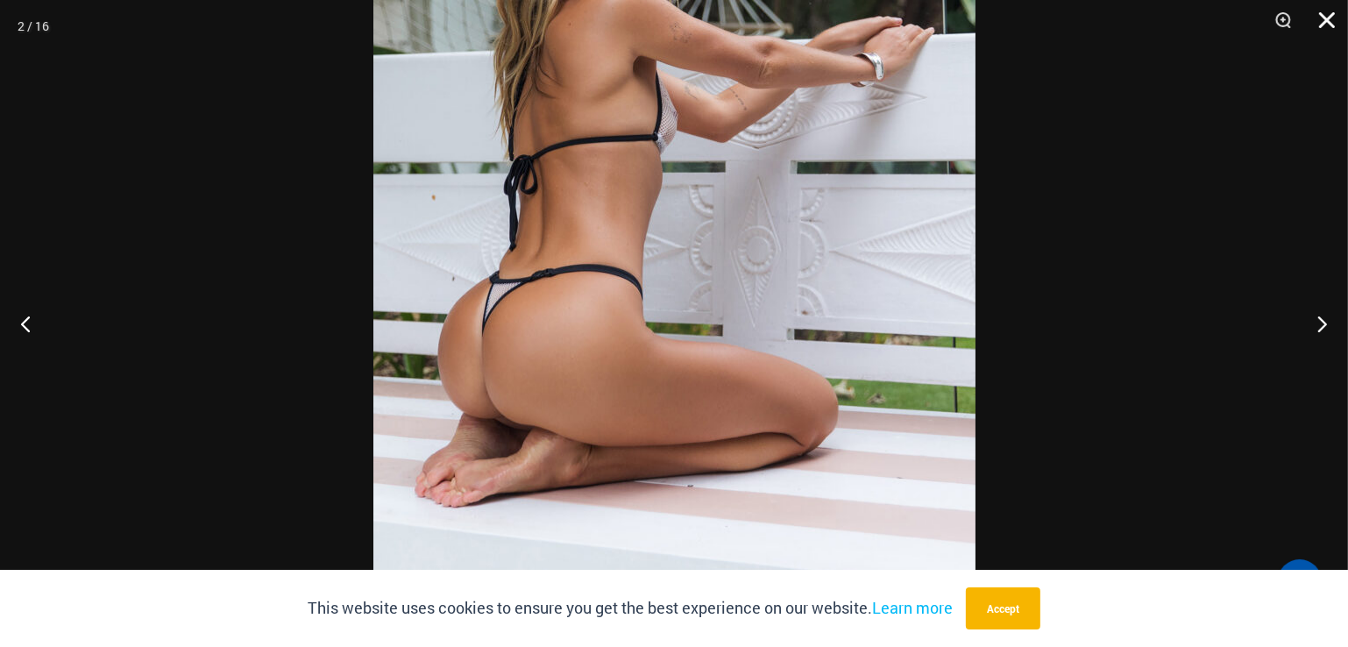 The image size is (1348, 647). I want to click on button: Accept, so click(1003, 608).